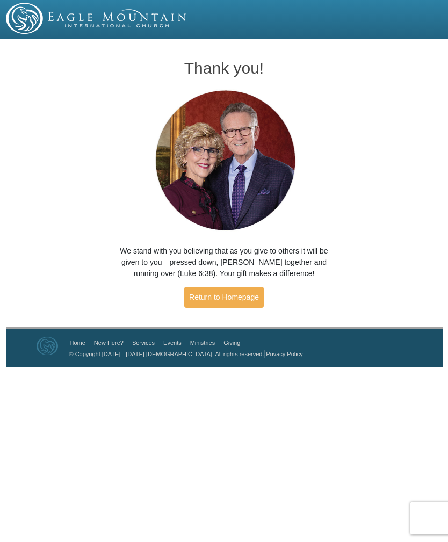  What do you see at coordinates (172, 343) in the screenshot?
I see `a: Events` at bounding box center [172, 343].